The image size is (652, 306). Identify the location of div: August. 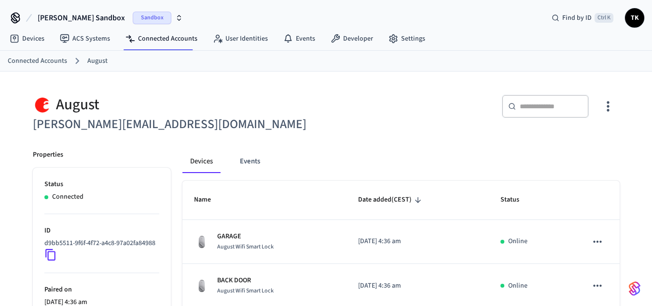
(177, 104).